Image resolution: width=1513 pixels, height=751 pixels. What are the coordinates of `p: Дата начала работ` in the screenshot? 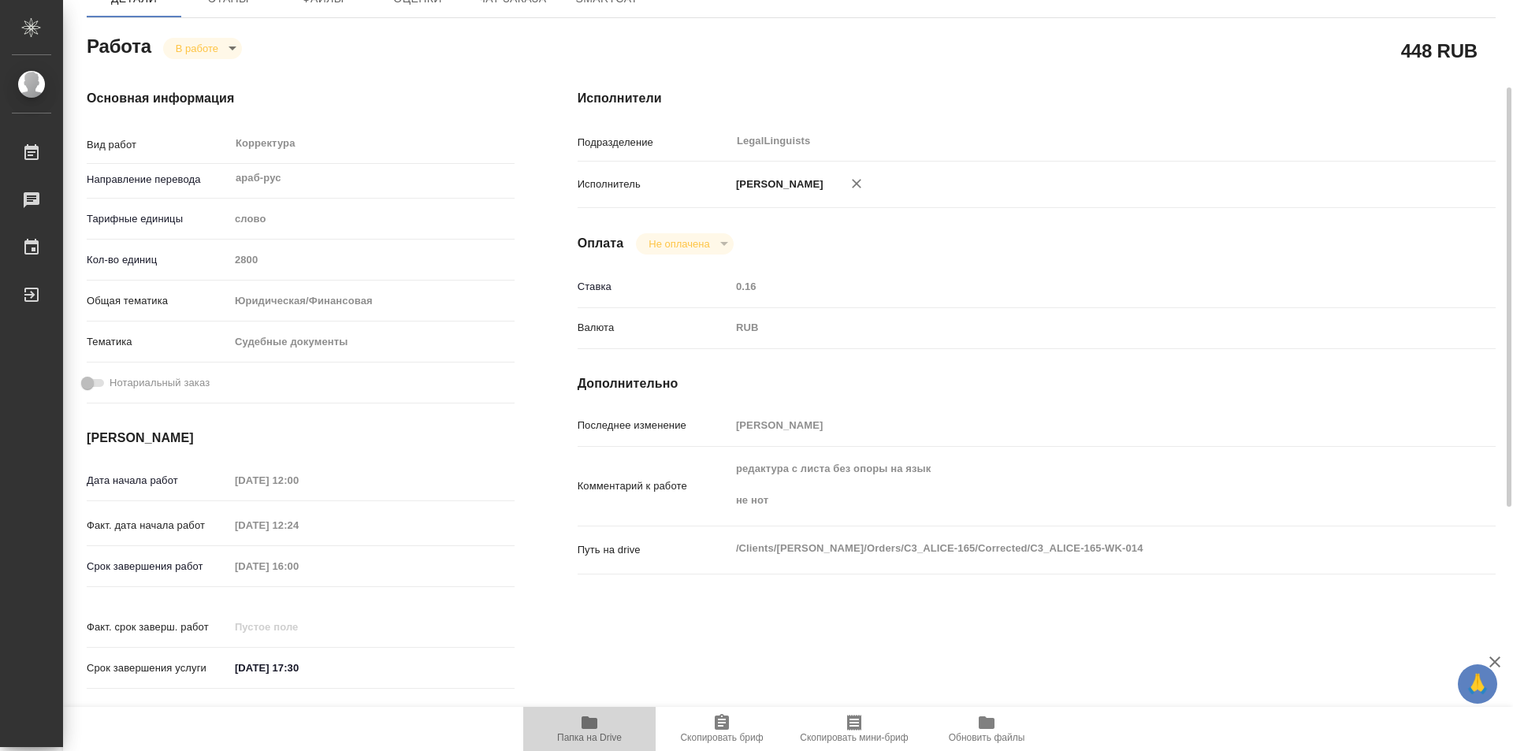 It's located at (158, 481).